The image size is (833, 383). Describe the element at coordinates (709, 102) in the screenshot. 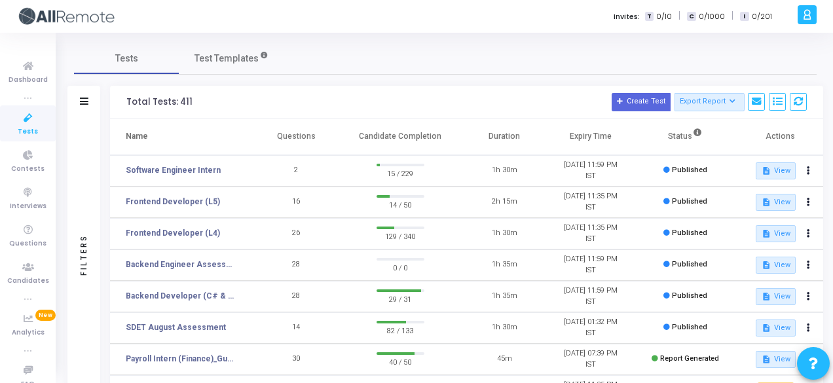

I see `button: Export Report` at that location.